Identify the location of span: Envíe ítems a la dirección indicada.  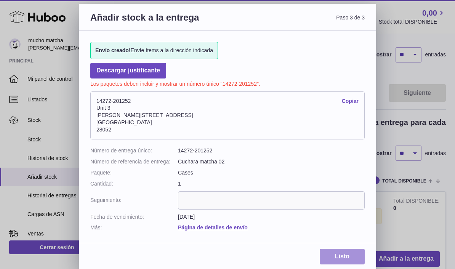
(154, 50).